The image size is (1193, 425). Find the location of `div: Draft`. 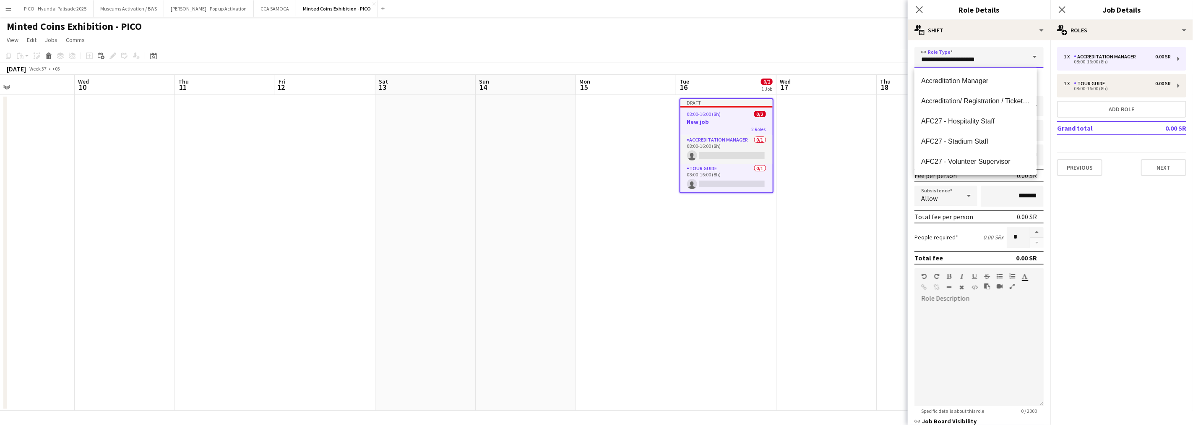

div: Draft is located at coordinates (727, 102).